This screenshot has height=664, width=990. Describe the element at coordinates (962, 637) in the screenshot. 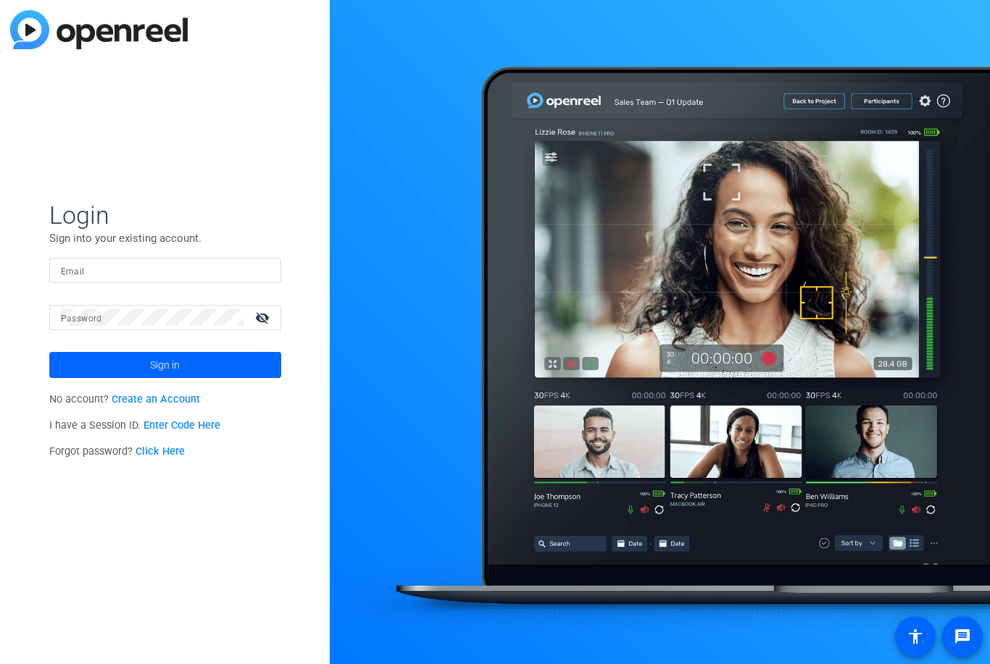

I see `mat-icon: message` at that location.